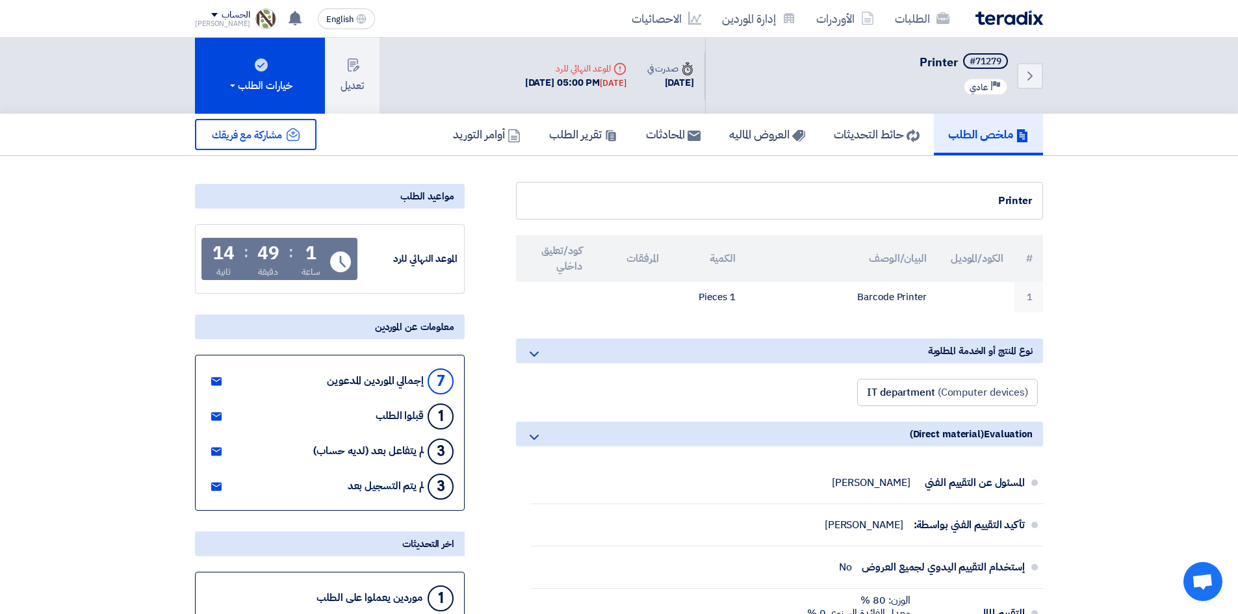 The image size is (1238, 614). I want to click on div: تأكيد التقييم الفني بواسطة:, so click(969, 525).